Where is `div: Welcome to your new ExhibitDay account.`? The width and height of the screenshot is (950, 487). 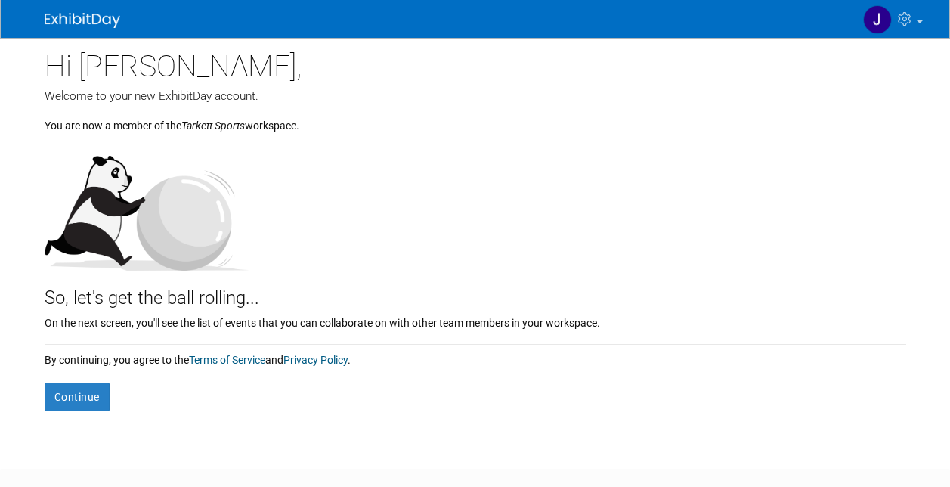 div: Welcome to your new ExhibitDay account. is located at coordinates (475, 96).